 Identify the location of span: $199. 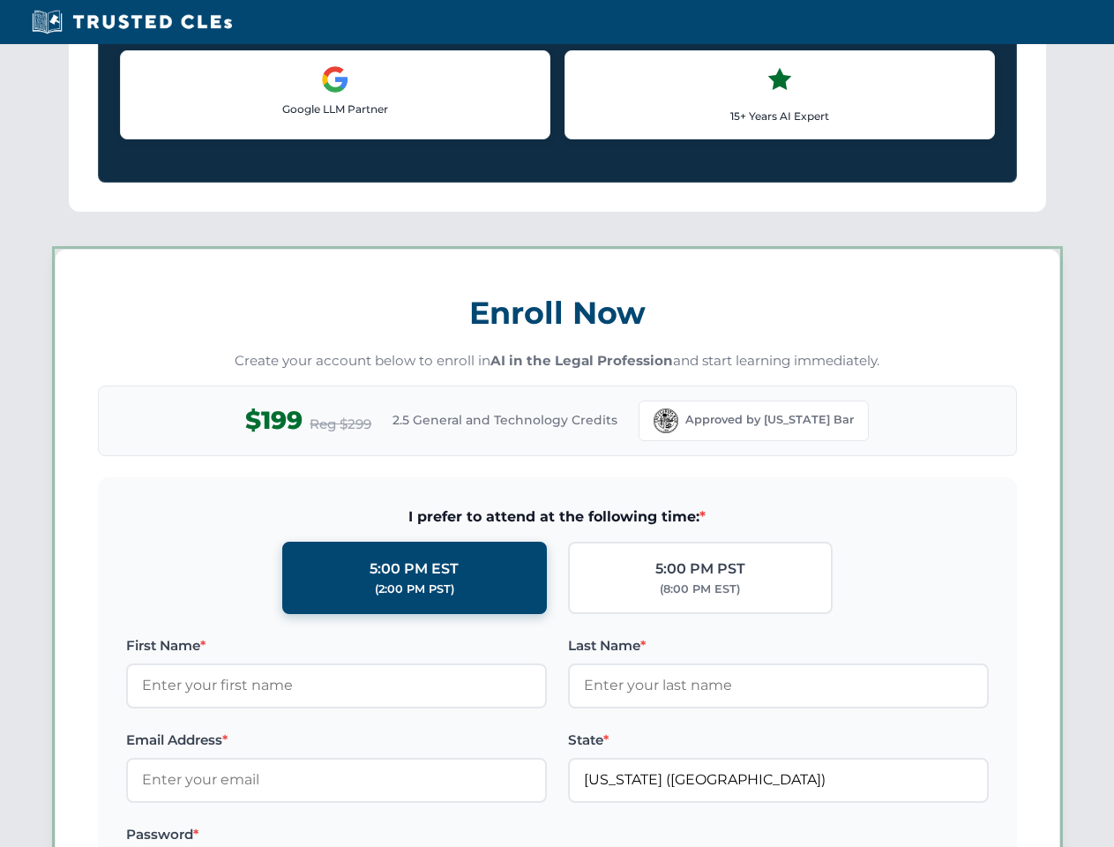
(273, 420).